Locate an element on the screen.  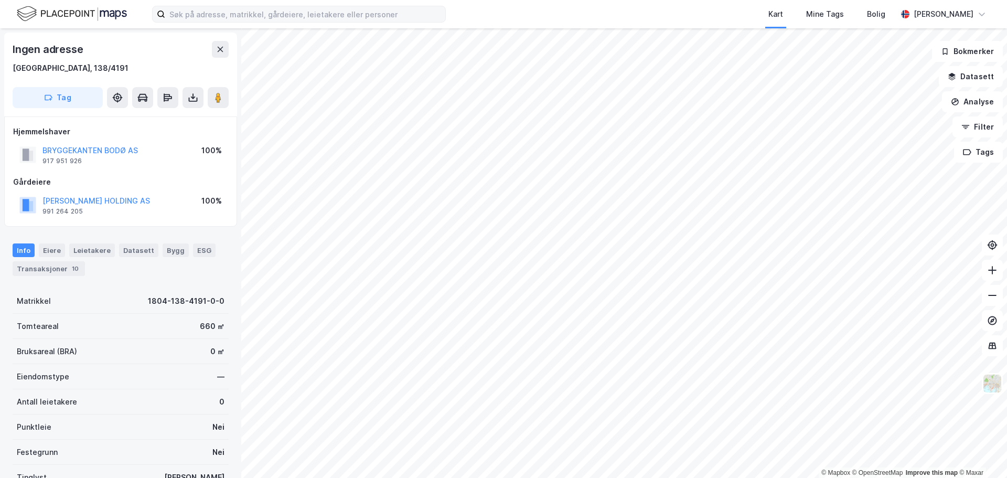
div: Mine Tags is located at coordinates (825, 14).